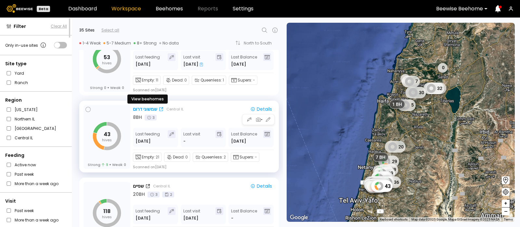 This screenshot has height=227, width=520. What do you see at coordinates (407, 105) in the screenshot?
I see `div: 5` at bounding box center [407, 105].